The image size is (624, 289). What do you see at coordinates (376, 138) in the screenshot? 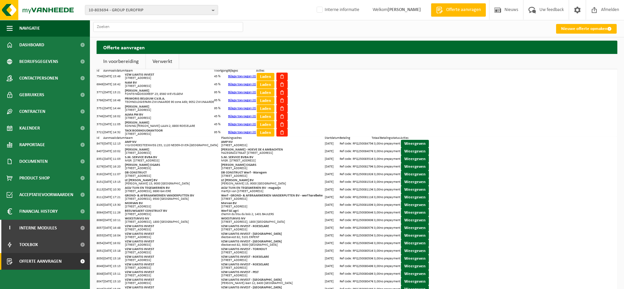
I see `th: Totaal` at bounding box center [376, 138].